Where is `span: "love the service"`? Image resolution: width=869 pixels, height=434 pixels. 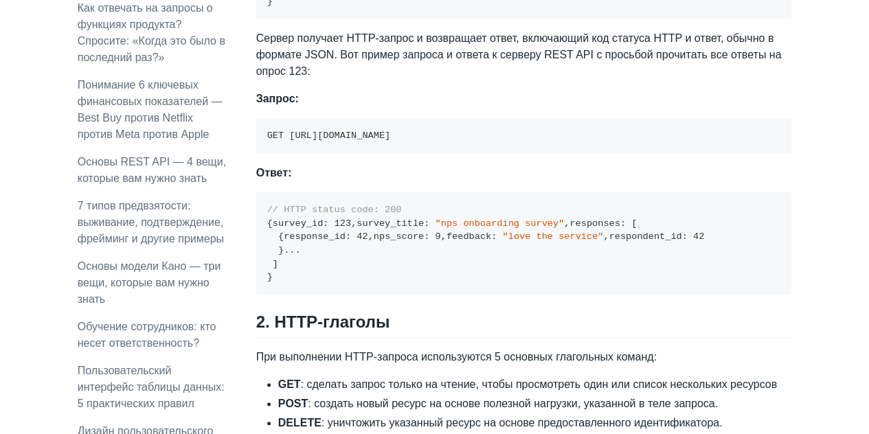 span: "love the service" is located at coordinates (552, 236).